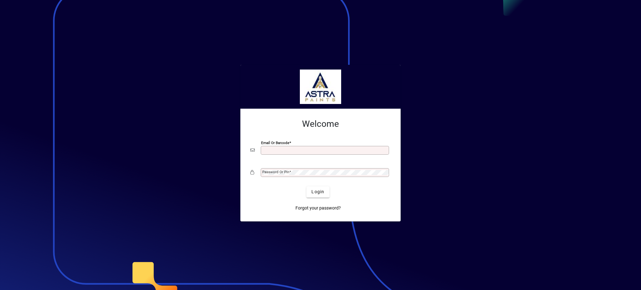 The image size is (641, 290). What do you see at coordinates (275, 142) in the screenshot?
I see `mat-label: Email or Barcode` at bounding box center [275, 142].